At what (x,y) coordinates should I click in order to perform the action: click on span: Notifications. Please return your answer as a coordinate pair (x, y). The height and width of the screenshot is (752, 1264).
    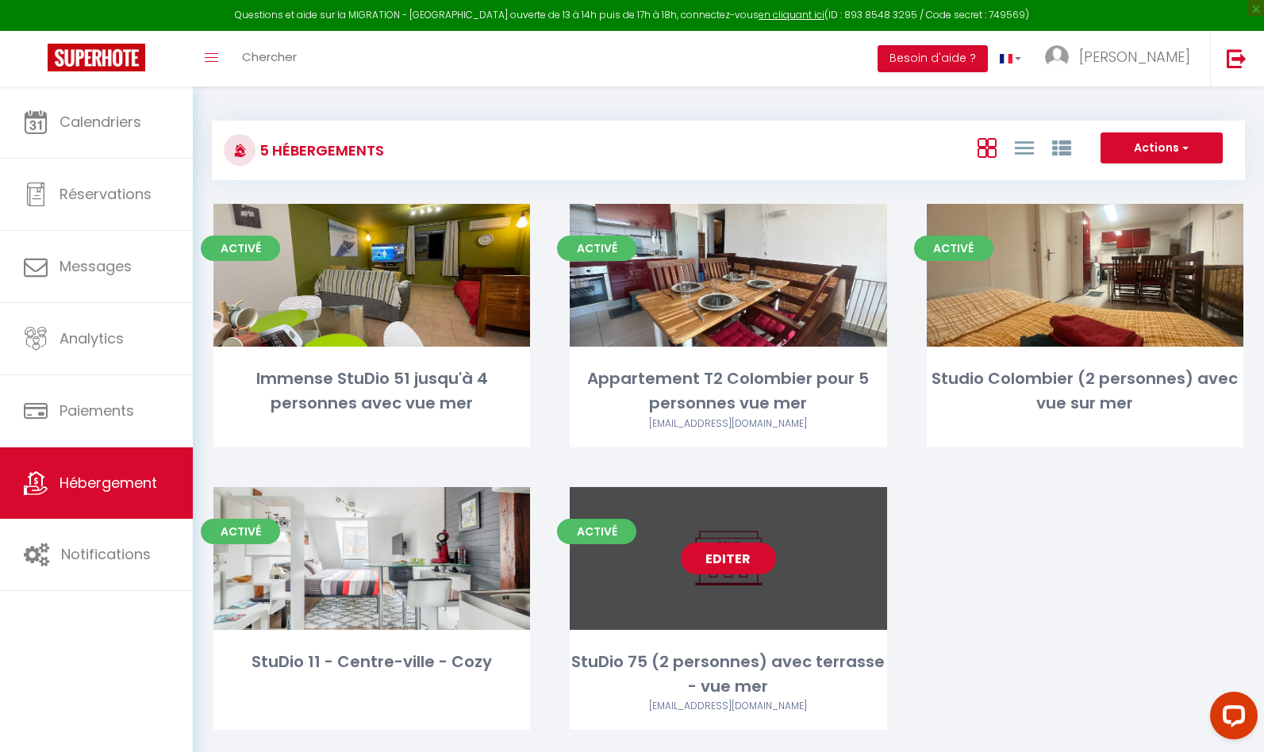
    Looking at the image, I should click on (106, 554).